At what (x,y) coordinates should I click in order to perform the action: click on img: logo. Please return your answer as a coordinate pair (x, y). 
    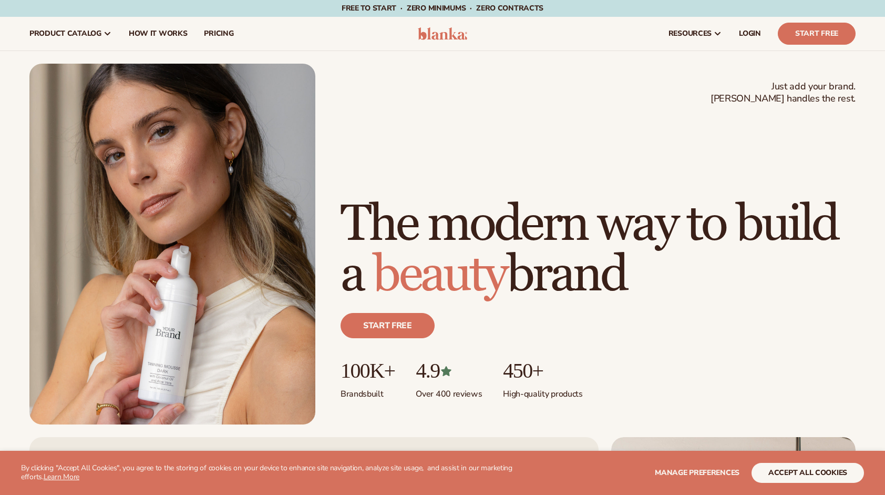
    Looking at the image, I should click on (443, 34).